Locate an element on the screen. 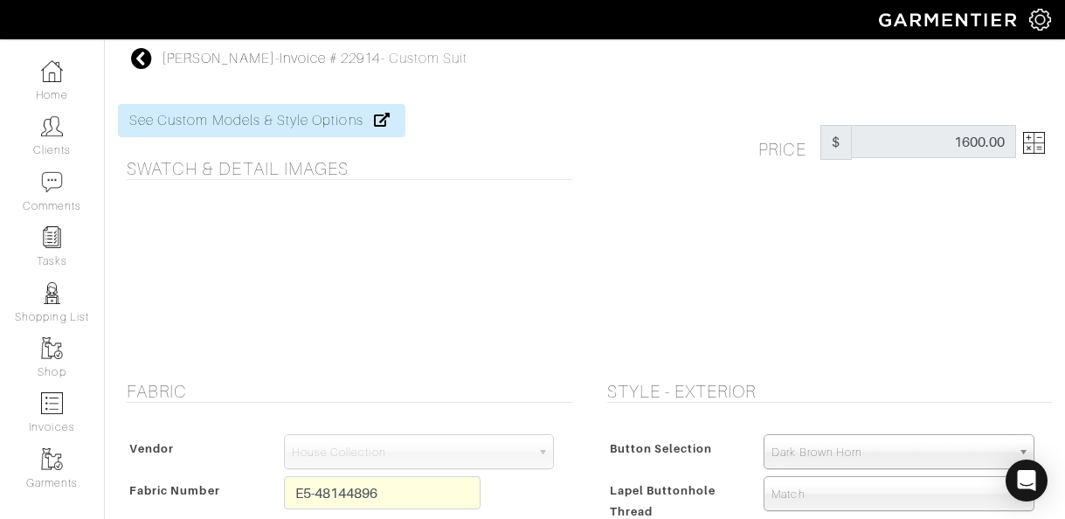  div: - - Custom Suit is located at coordinates (314, 59).